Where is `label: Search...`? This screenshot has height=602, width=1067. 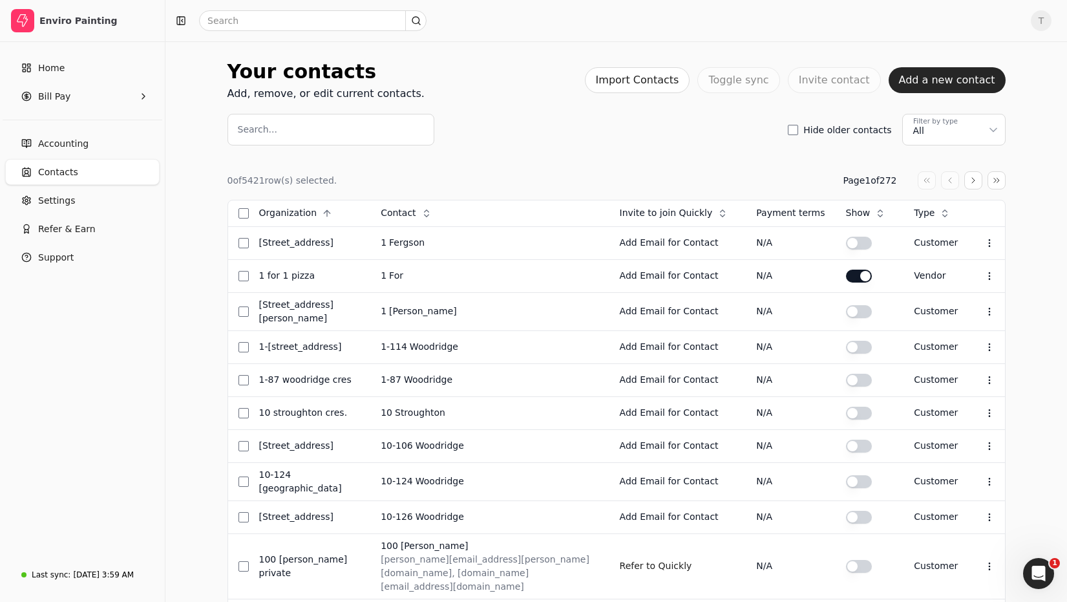
label: Search... is located at coordinates (257, 129).